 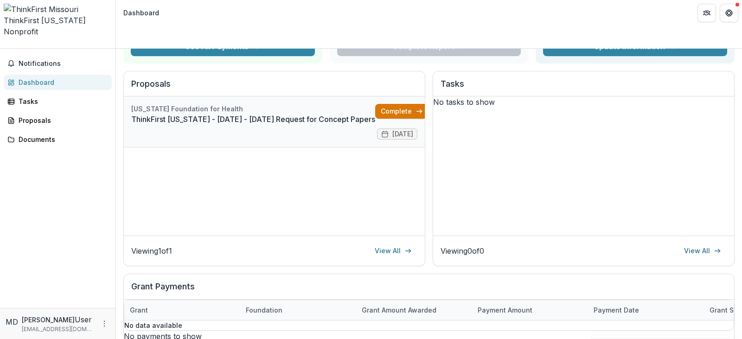 What do you see at coordinates (58, 101) in the screenshot?
I see `a: Tasks` at bounding box center [58, 101].